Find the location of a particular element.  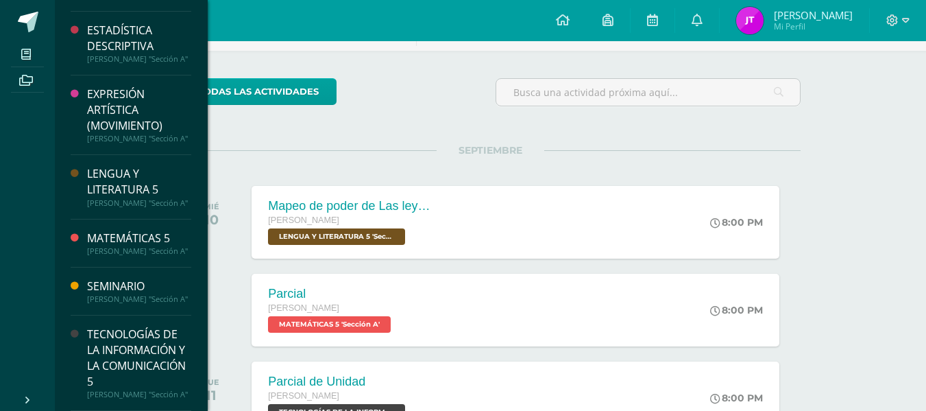

div: MIÉ is located at coordinates (211, 206).